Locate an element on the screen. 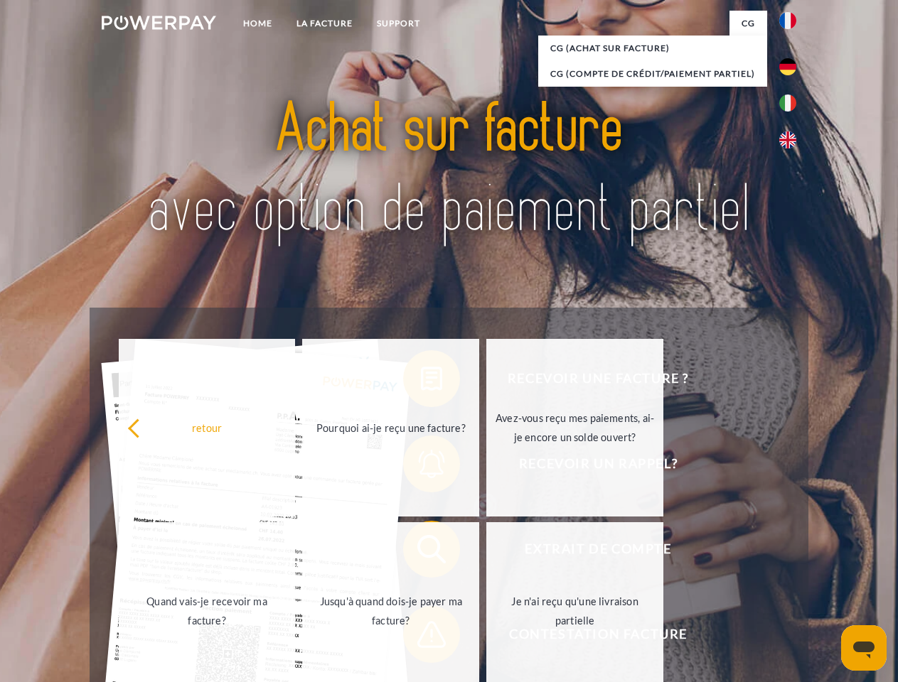 The image size is (898, 682). a: CG (achat sur facture) is located at coordinates (653, 48).